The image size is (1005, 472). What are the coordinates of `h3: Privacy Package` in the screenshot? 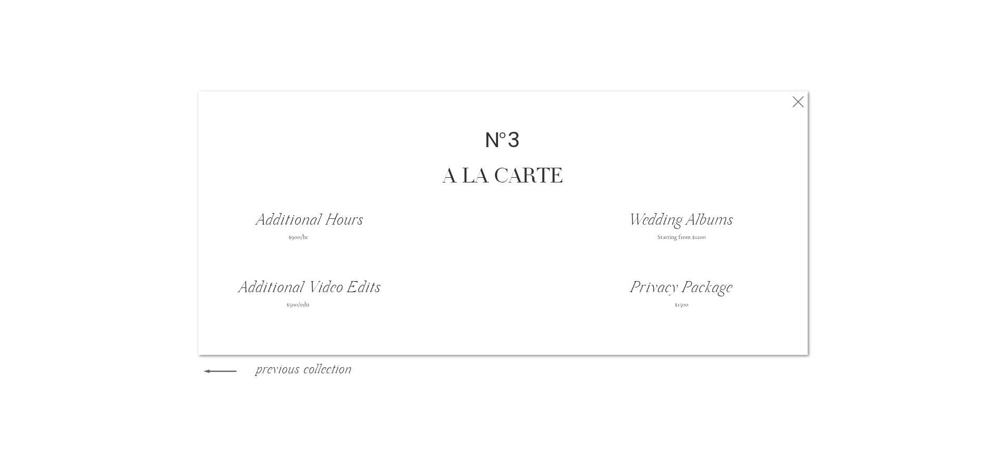 It's located at (682, 289).